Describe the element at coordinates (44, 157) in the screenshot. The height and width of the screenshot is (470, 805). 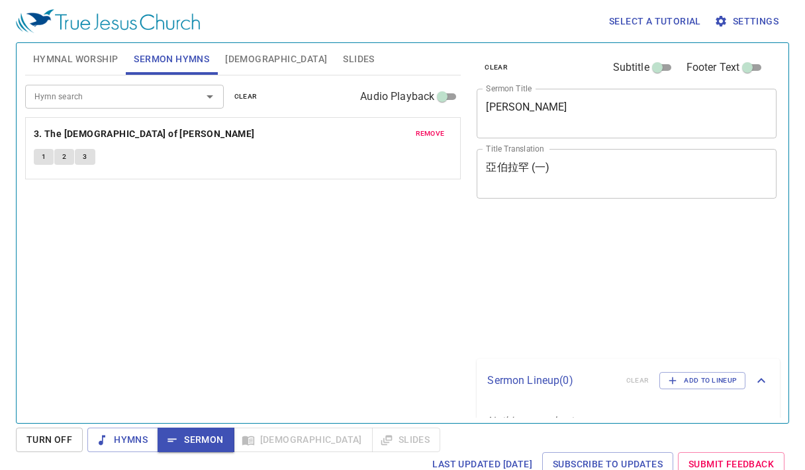
I see `button: 1` at that location.